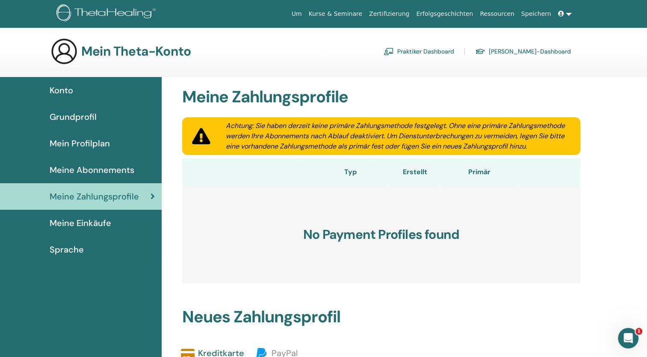 The image size is (647, 357). What do you see at coordinates (381, 317) in the screenshot?
I see `h2: Neues Zahlungsprofil` at bounding box center [381, 317].